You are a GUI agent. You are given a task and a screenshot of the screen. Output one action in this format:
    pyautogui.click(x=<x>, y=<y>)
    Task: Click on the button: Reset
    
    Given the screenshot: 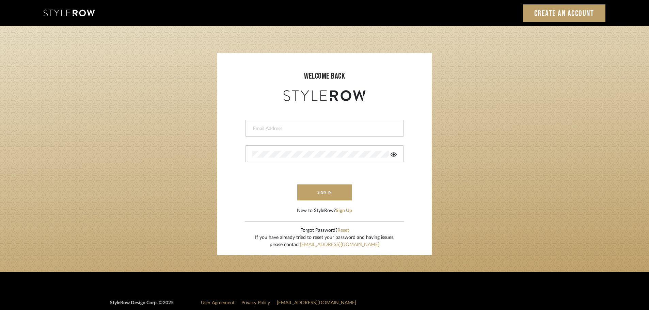 What is the action you would take?
    pyautogui.click(x=343, y=231)
    